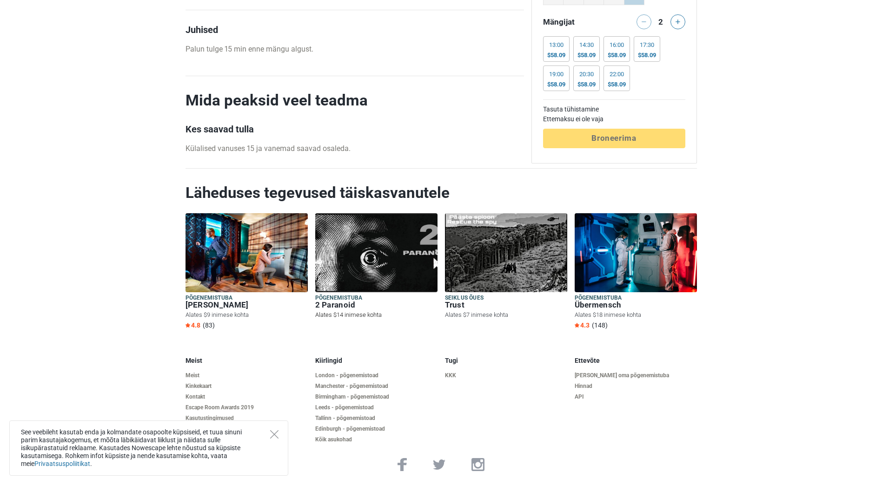 The image size is (882, 485). I want to click on span: (83), so click(209, 325).